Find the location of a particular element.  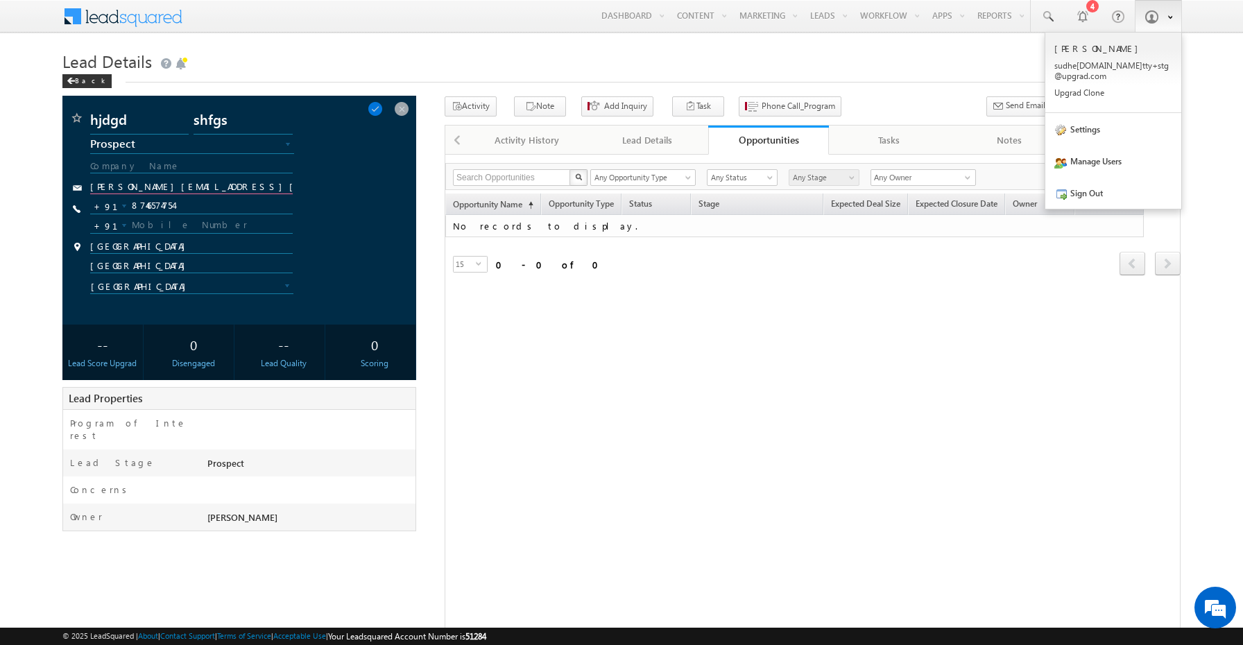

a: Acceptable Use is located at coordinates (300, 635).